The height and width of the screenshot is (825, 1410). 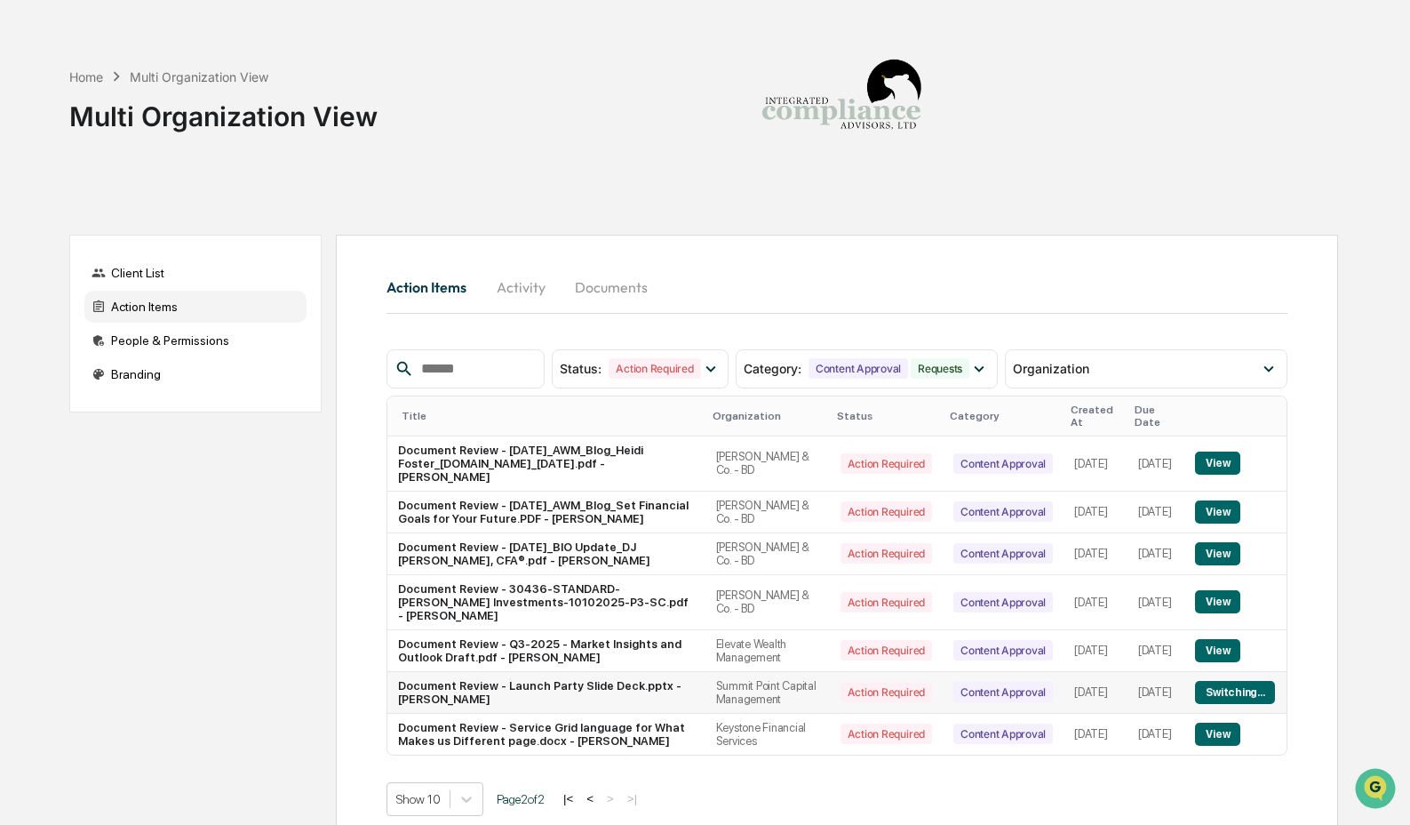 I want to click on span: Preclearance, so click(x=75, y=233).